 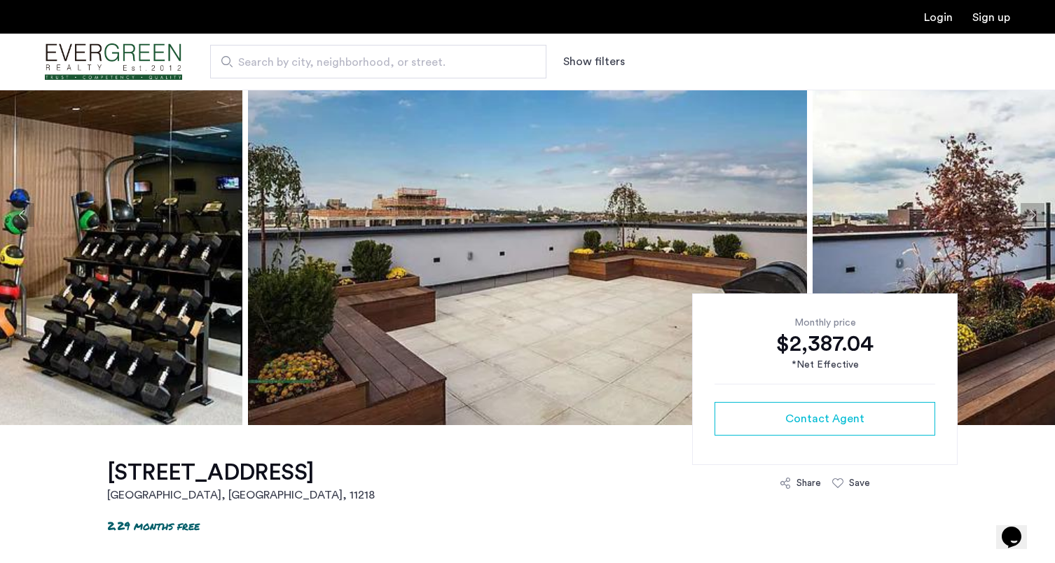 What do you see at coordinates (808, 483) in the screenshot?
I see `div: Share` at bounding box center [808, 483].